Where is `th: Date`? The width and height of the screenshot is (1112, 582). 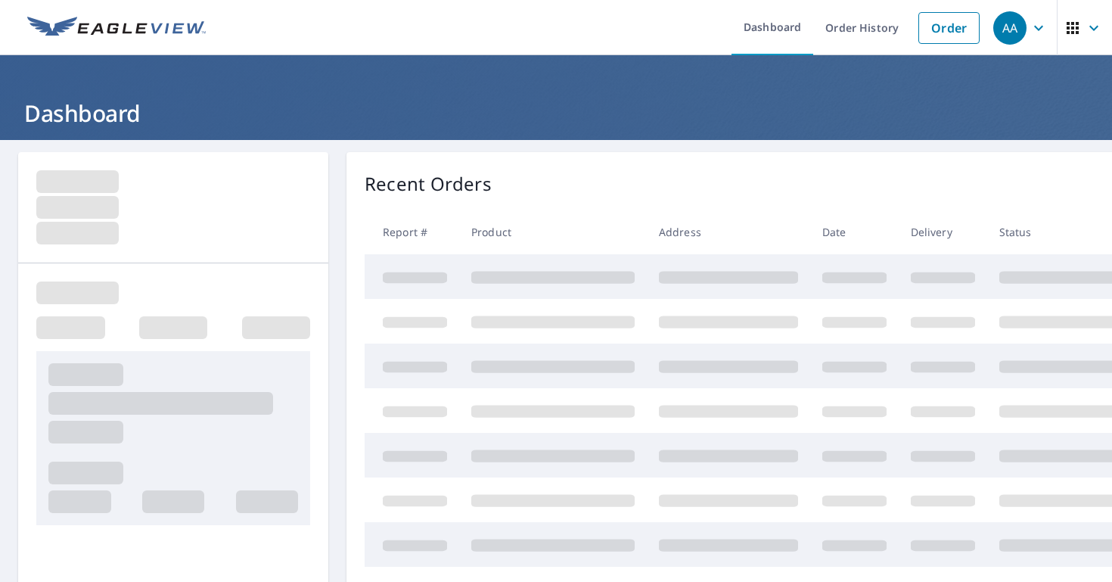
th: Date is located at coordinates (854, 231).